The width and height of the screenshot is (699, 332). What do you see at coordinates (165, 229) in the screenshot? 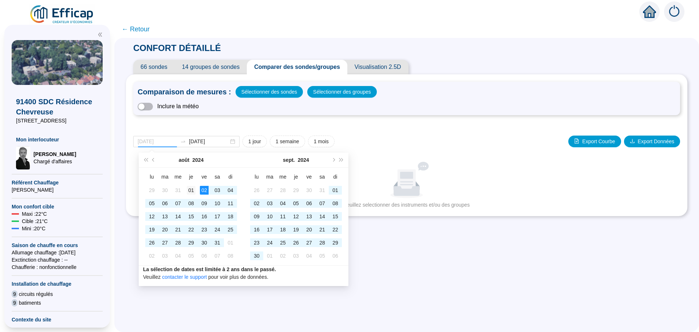
I see `td: 2024-08-20` at bounding box center [165, 229].